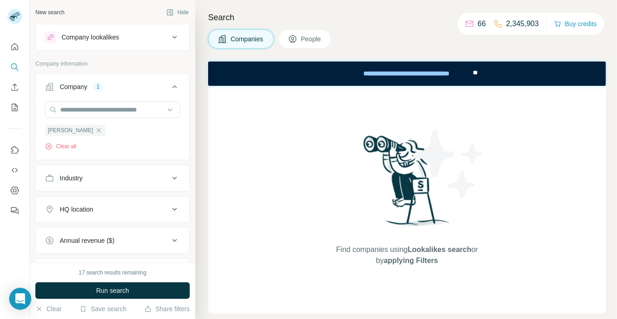 The image size is (617, 319). I want to click on div: Upgrade plan for full access to Surfe, so click(198, 12).